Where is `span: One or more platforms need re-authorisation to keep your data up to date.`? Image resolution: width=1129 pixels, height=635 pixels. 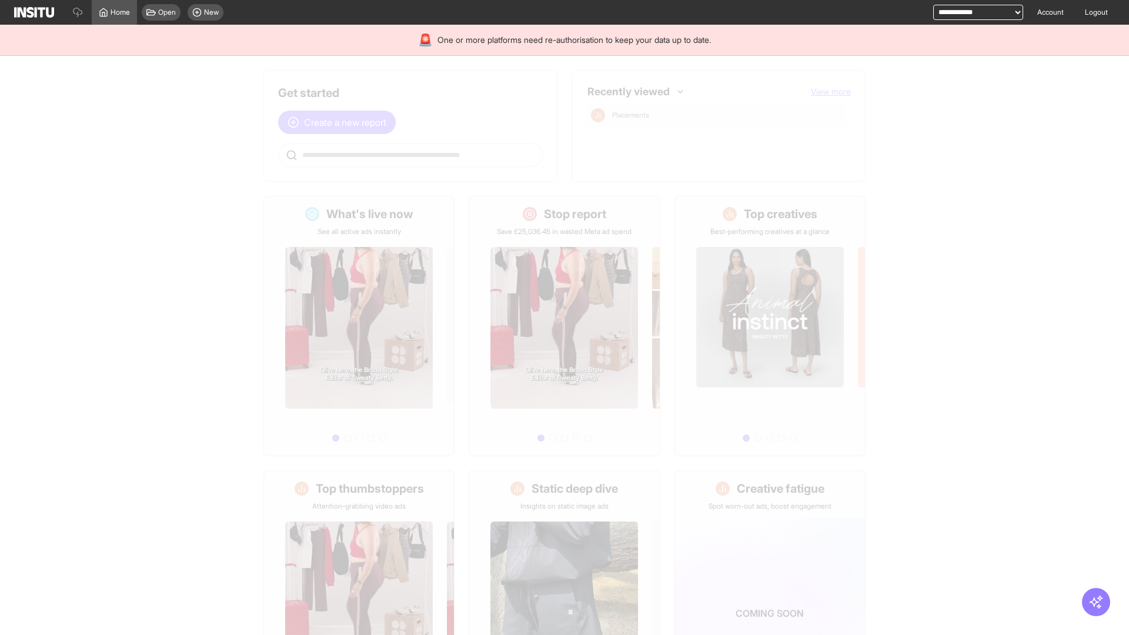 span: One or more platforms need re-authorisation to keep your data up to date. is located at coordinates (574, 40).